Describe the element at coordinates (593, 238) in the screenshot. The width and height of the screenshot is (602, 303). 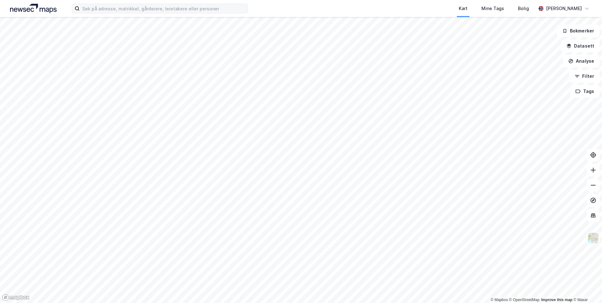
I see `img: Z` at that location.